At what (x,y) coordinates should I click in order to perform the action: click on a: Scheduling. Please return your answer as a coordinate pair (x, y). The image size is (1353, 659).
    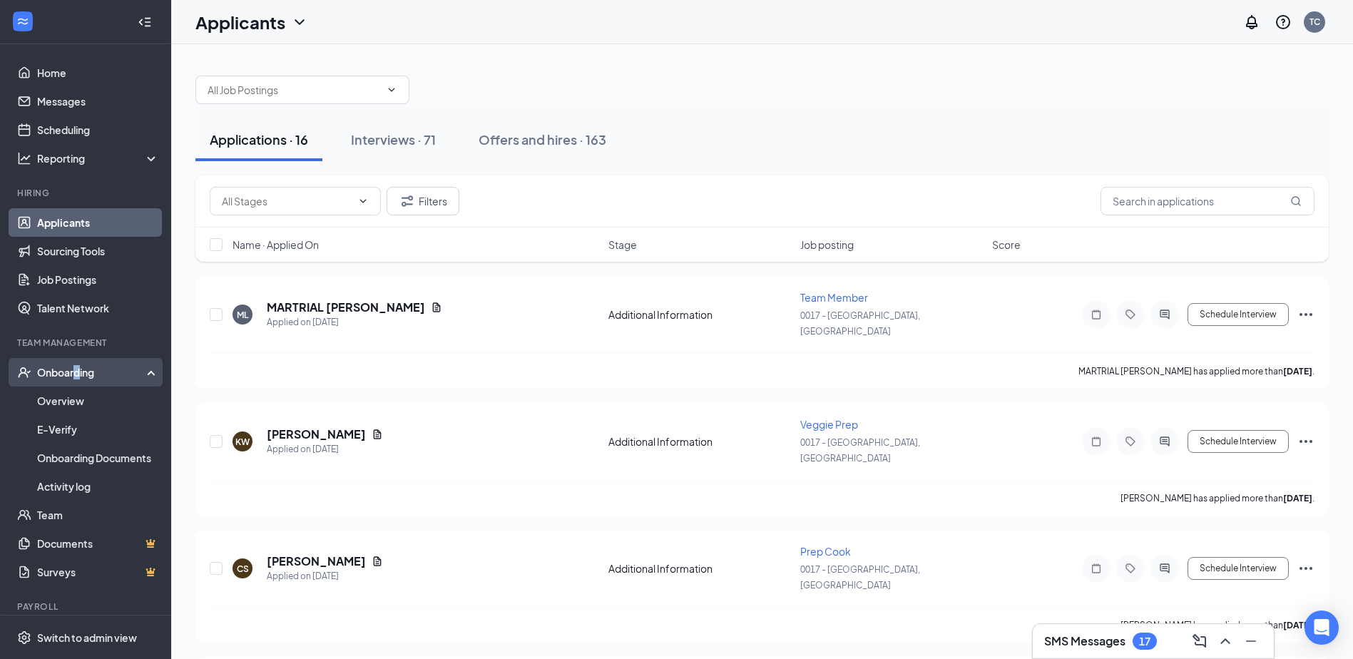
    Looking at the image, I should click on (98, 130).